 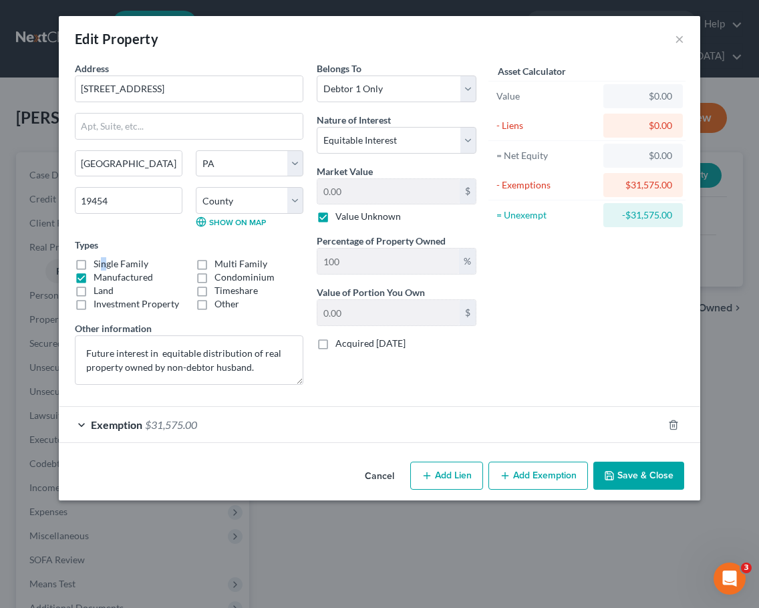 I want to click on button: Save & Close, so click(x=639, y=476).